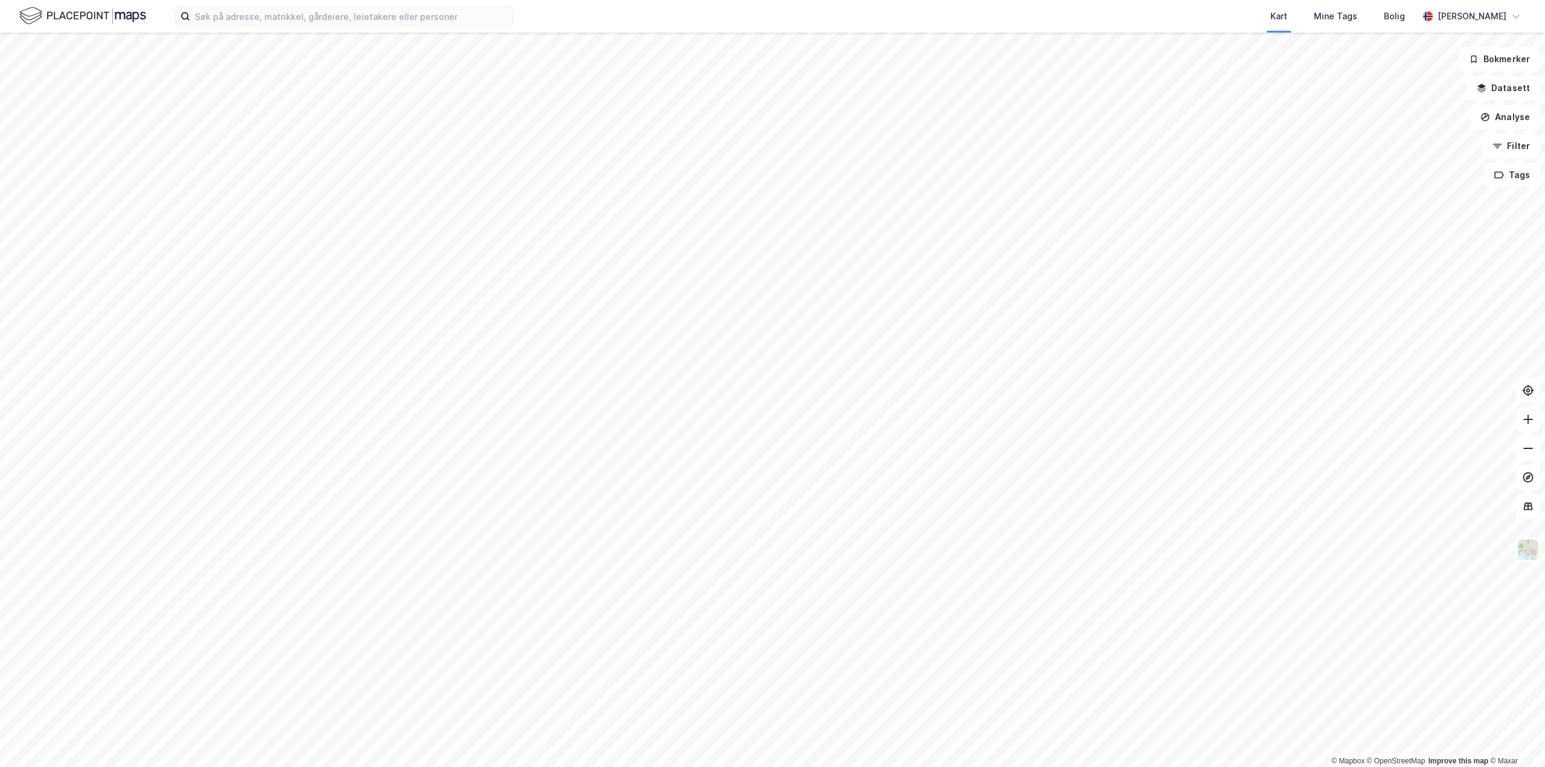 The width and height of the screenshot is (1545, 767). Describe the element at coordinates (1528, 550) in the screenshot. I see `img: Z` at that location.